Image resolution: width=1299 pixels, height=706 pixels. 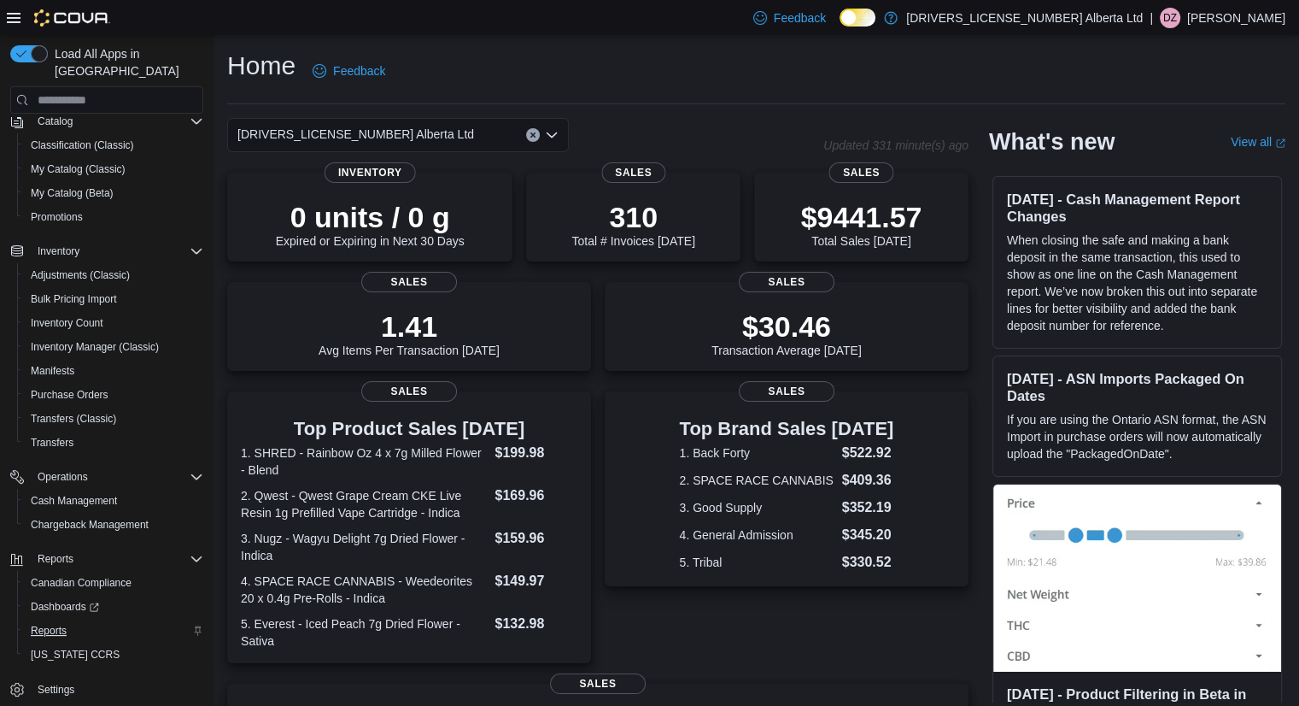 What do you see at coordinates (114, 583) in the screenshot?
I see `button: Canadian Compliance` at bounding box center [114, 583].